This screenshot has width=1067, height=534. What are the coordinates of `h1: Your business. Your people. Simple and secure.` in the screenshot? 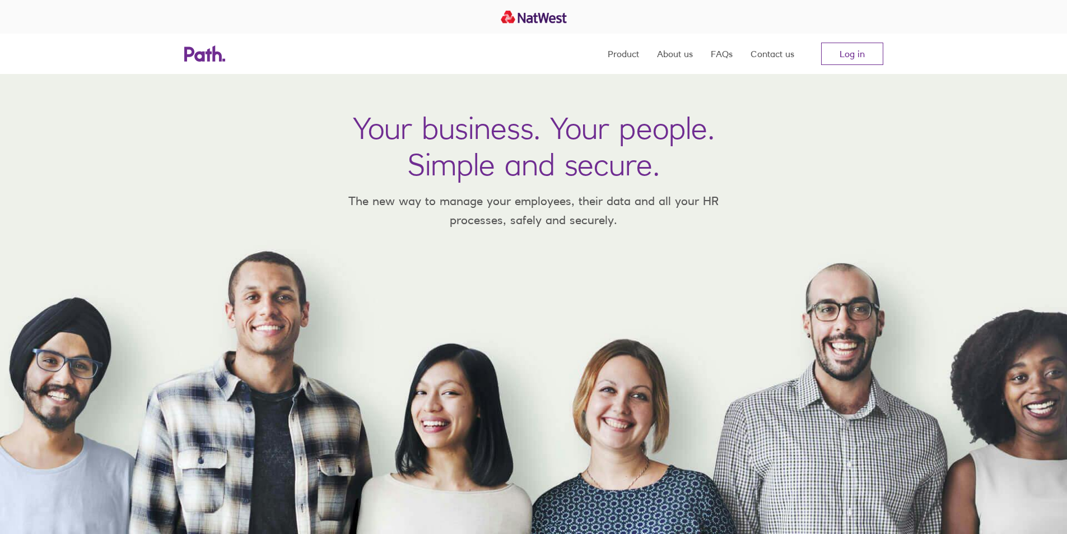 It's located at (534, 146).